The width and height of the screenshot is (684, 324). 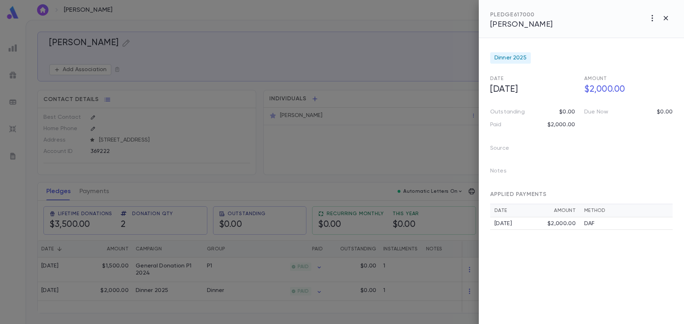 I want to click on div: Dinner 2025, so click(x=510, y=58).